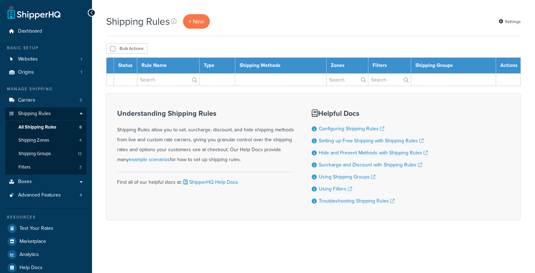  What do you see at coordinates (46, 254) in the screenshot?
I see `li: Analytics` at bounding box center [46, 254].